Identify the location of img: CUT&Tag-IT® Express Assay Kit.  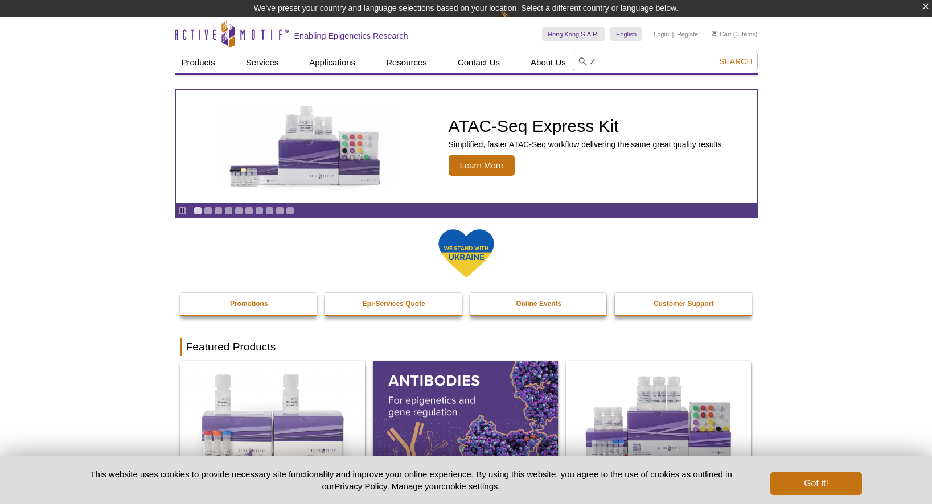
(658, 417).